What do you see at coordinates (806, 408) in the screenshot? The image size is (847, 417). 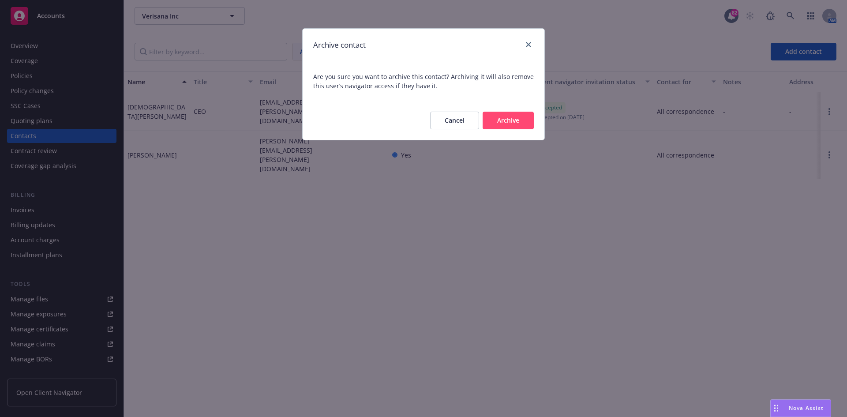 I see `span: Nova Assist` at bounding box center [806, 408].